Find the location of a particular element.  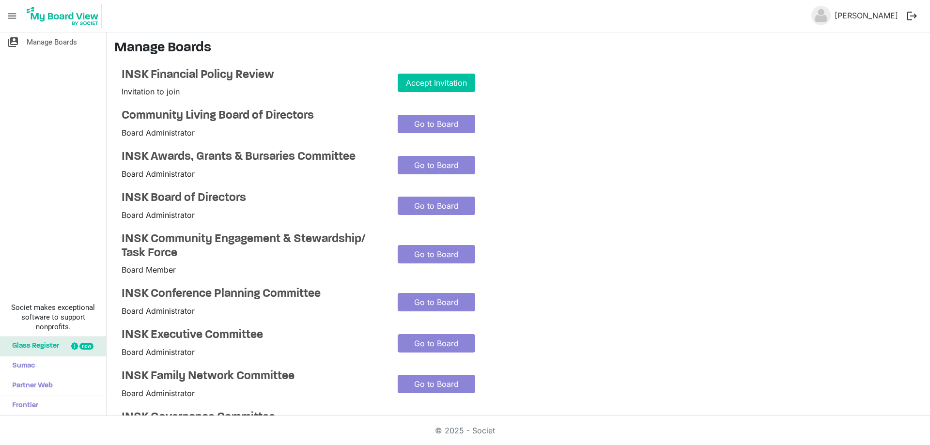

a: INSK Board of Directors is located at coordinates (252, 198).